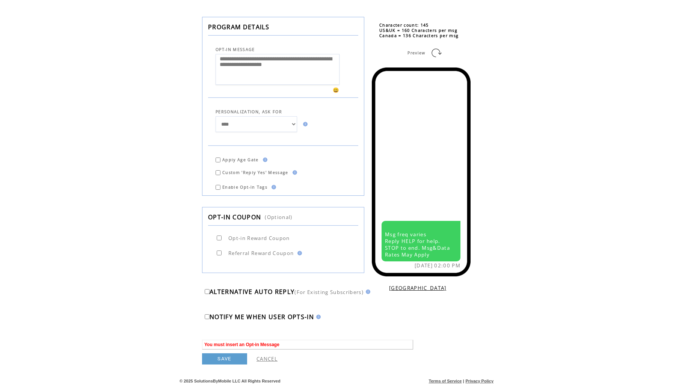 This screenshot has width=673, height=387. I want to click on span: Msg freq varies Reply HELP for help. STOP to end. Msg&Data Rates May Apply, so click(417, 245).